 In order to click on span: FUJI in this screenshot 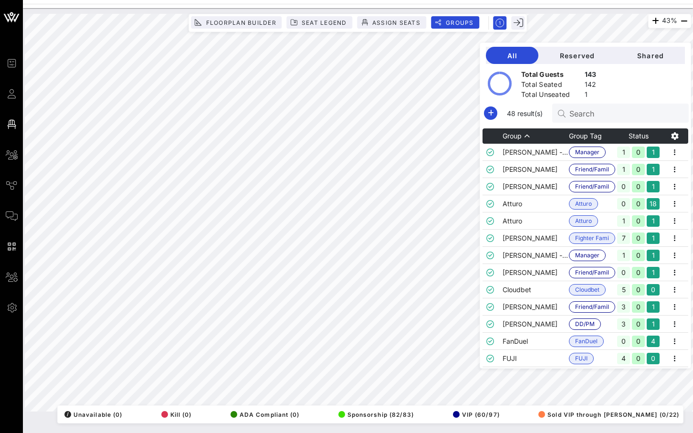, I will do `click(581, 358)`.